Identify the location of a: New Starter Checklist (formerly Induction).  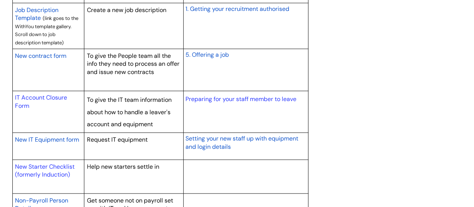
(45, 170).